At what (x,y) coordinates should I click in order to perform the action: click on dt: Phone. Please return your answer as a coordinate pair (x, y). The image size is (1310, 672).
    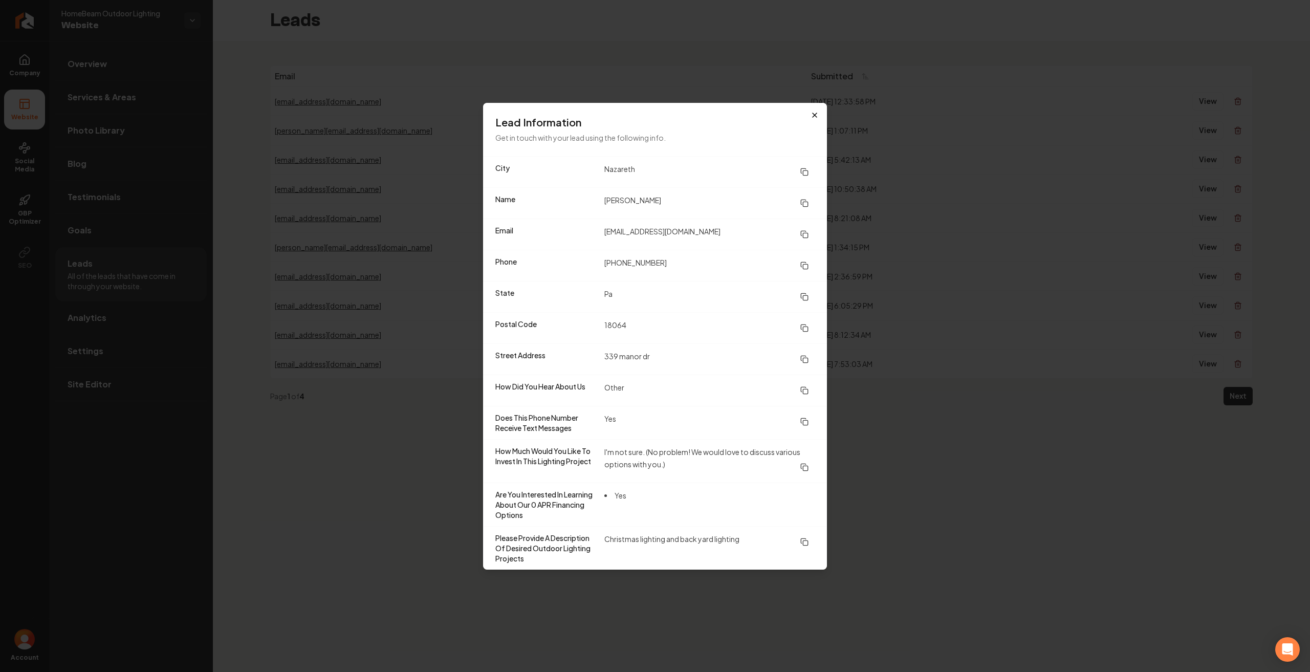
    Looking at the image, I should click on (546, 266).